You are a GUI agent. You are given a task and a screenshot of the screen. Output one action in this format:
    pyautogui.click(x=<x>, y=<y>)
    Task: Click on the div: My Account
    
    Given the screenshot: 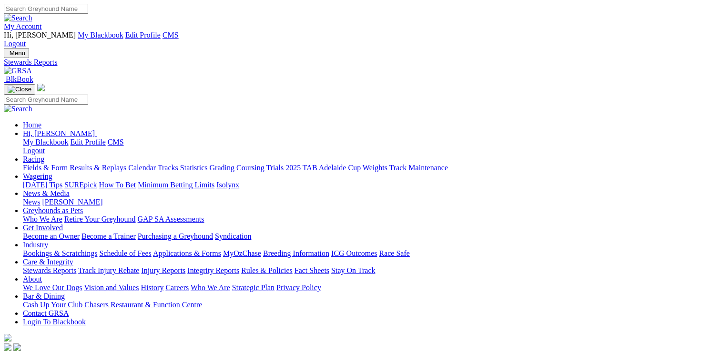 What is the action you would take?
    pyautogui.click(x=360, y=40)
    